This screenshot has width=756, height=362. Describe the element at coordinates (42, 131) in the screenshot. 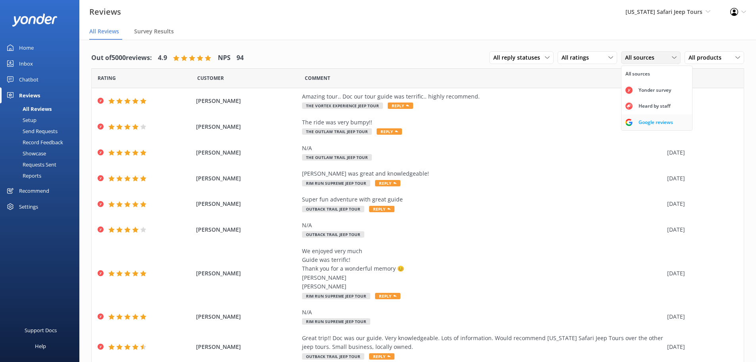

I see `a: Send Requests` at that location.